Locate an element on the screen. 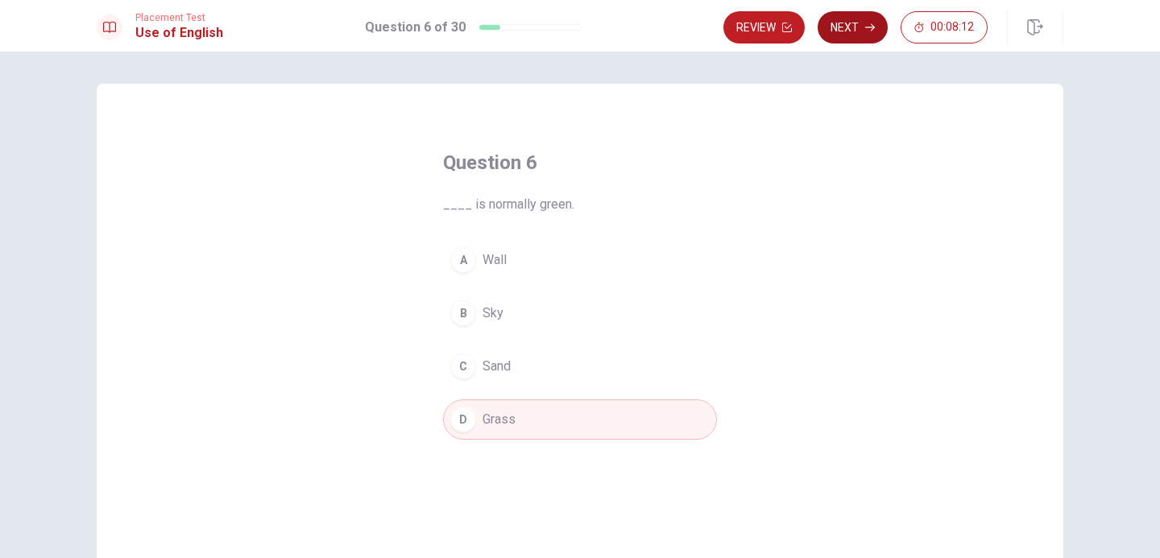 This screenshot has height=558, width=1160. span: Sand is located at coordinates (496, 367).